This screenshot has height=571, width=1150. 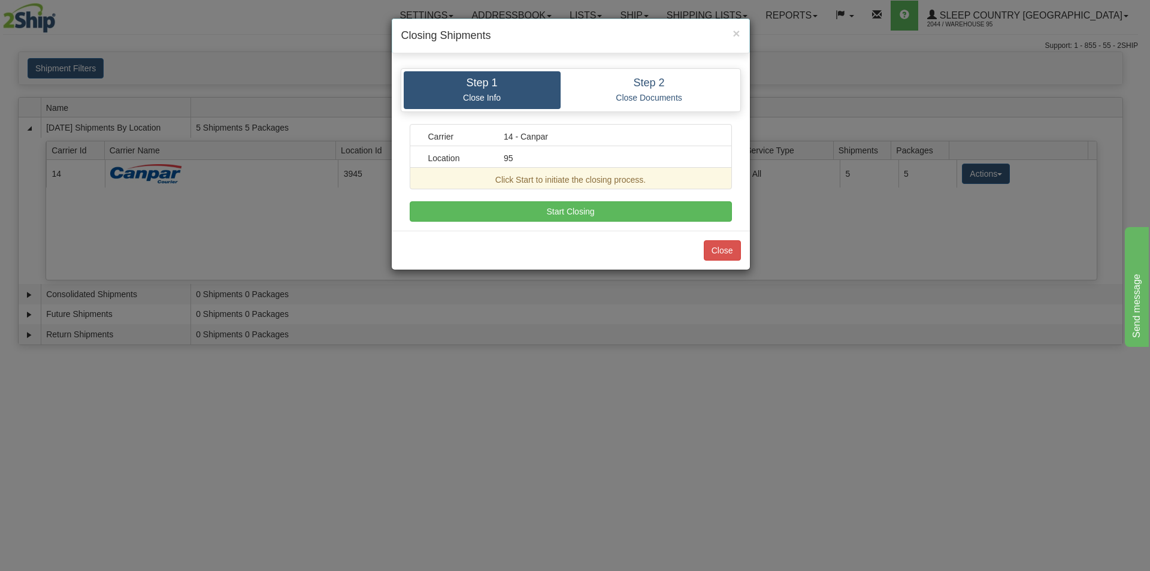 What do you see at coordinates (649, 90) in the screenshot?
I see `a: Step 2 Close Documents` at bounding box center [649, 90].